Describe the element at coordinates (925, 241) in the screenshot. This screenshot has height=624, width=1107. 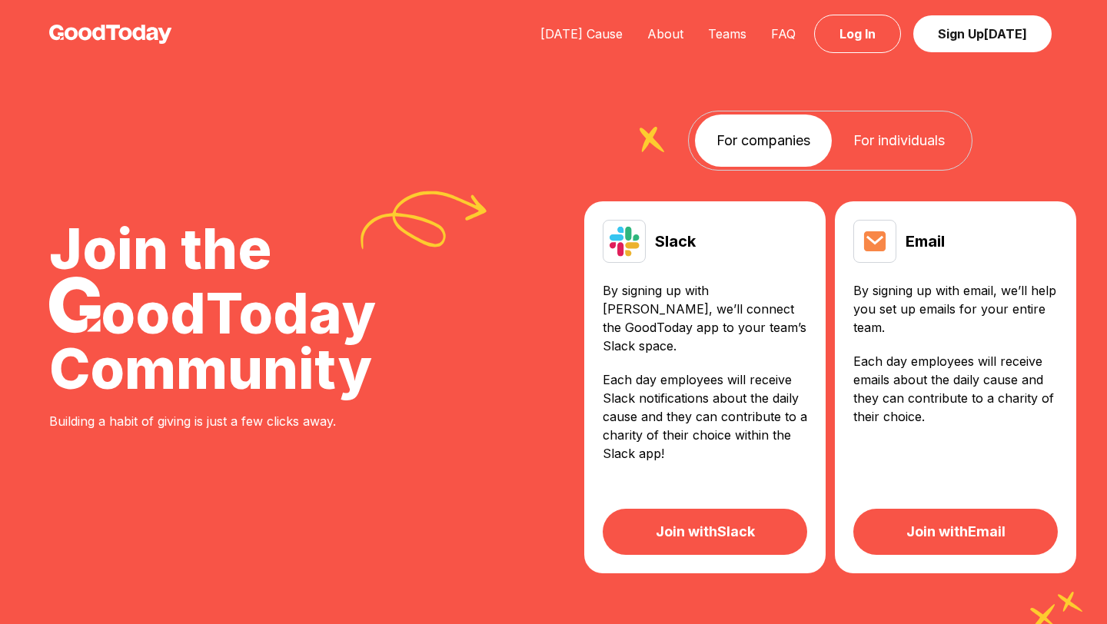
I see `h3: Email` at that location.